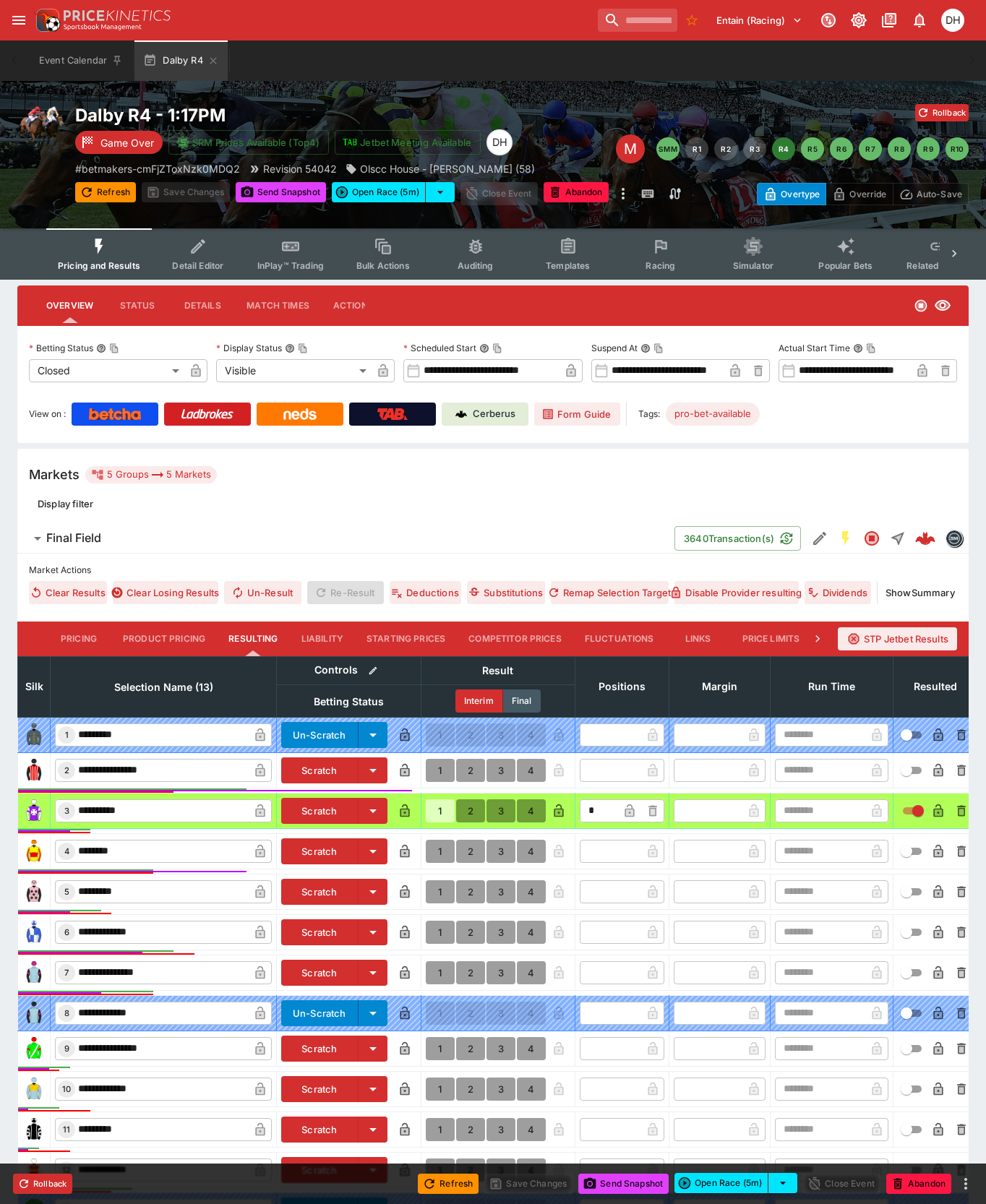  Describe the element at coordinates (393, 414) in the screenshot. I see `img: TabNZ` at that location.